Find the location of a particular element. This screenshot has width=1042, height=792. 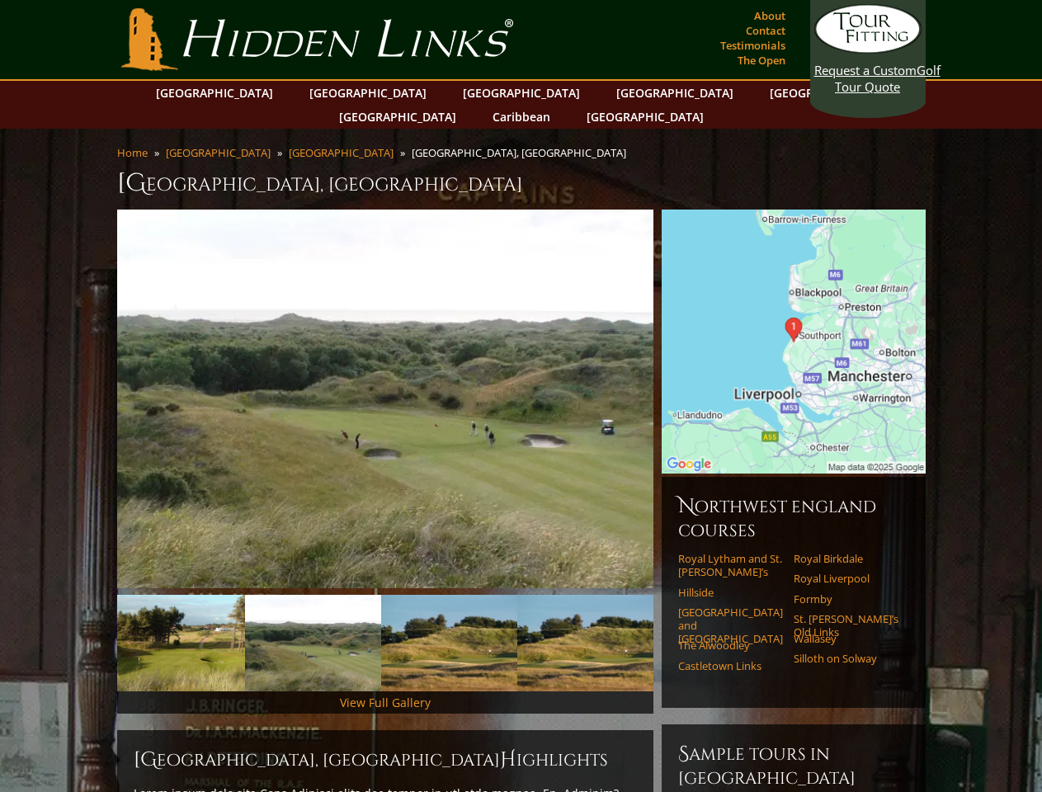

a: The Alwoodley is located at coordinates (730, 645).